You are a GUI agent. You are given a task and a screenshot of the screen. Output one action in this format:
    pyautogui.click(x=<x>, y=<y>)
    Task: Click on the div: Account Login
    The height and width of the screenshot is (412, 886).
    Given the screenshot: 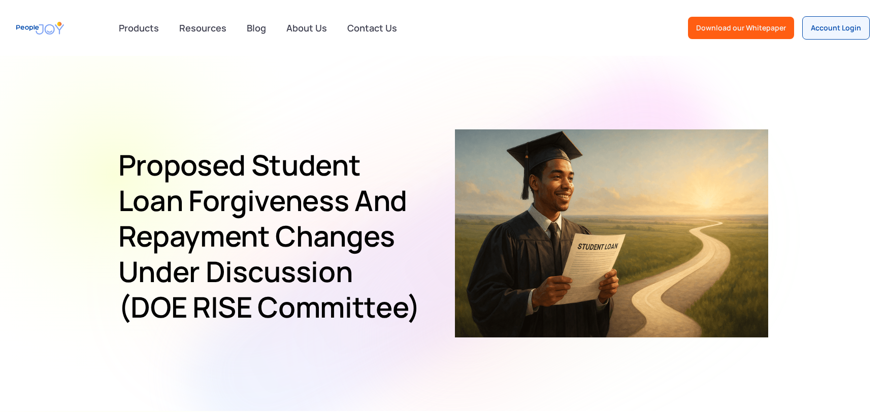 What is the action you would take?
    pyautogui.click(x=836, y=28)
    